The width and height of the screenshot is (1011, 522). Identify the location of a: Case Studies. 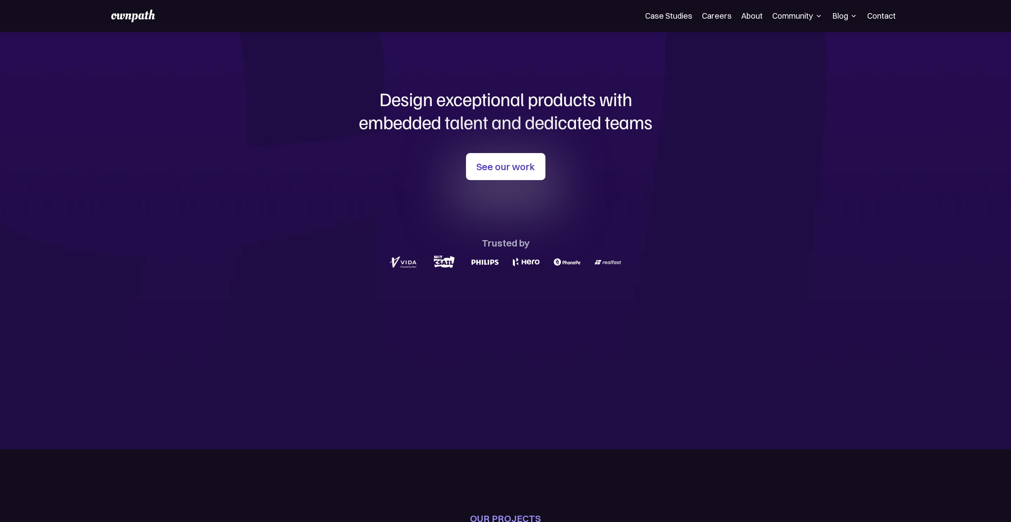
(669, 16).